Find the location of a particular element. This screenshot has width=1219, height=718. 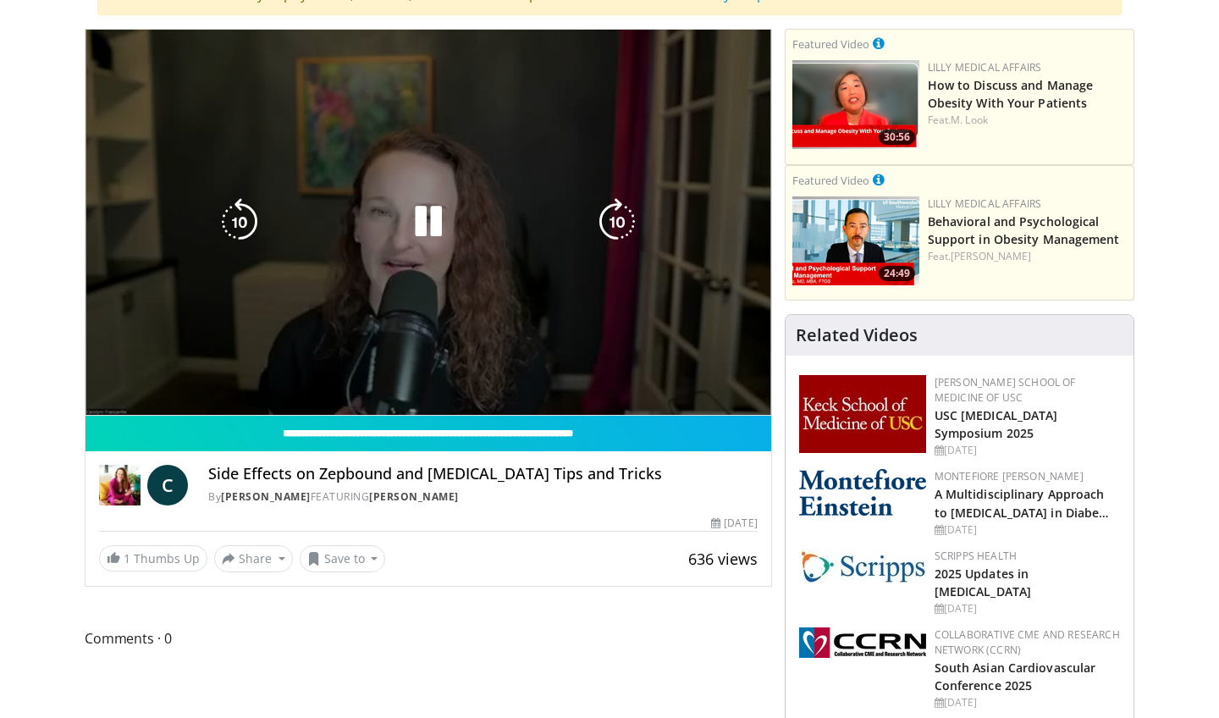

img: Dr. Carolynn Francavilla is located at coordinates (119, 485).